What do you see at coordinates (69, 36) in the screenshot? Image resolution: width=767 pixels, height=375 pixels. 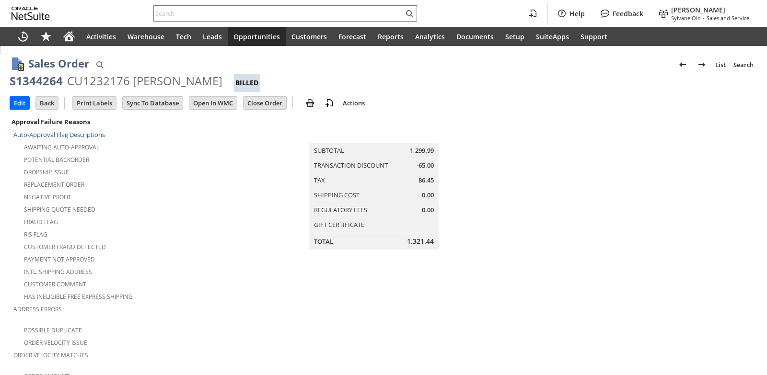 I see `svg: Home` at bounding box center [69, 36].